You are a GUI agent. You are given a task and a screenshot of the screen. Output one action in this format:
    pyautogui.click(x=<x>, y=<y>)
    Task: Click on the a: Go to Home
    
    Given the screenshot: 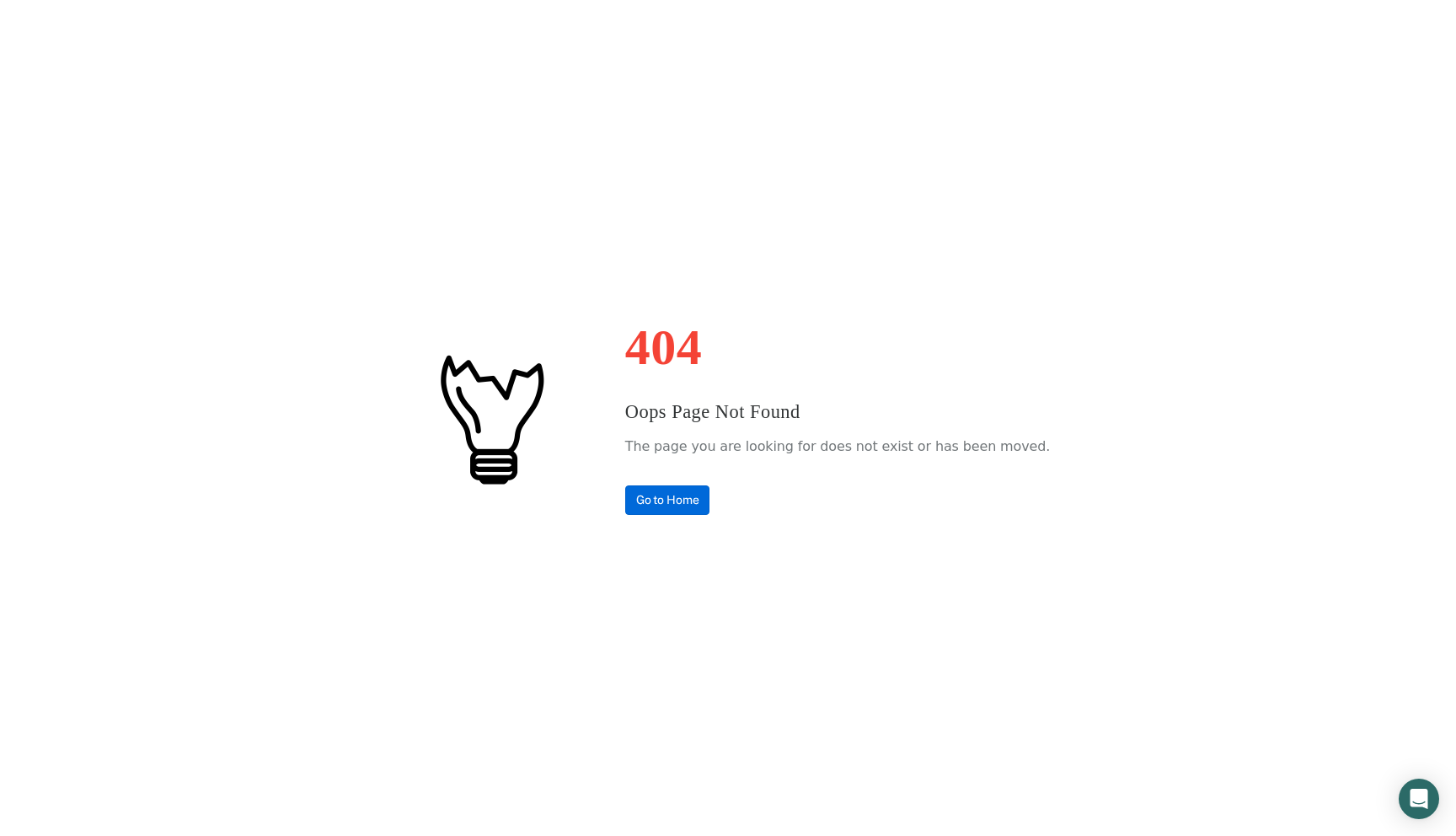 What is the action you would take?
    pyautogui.click(x=667, y=499)
    